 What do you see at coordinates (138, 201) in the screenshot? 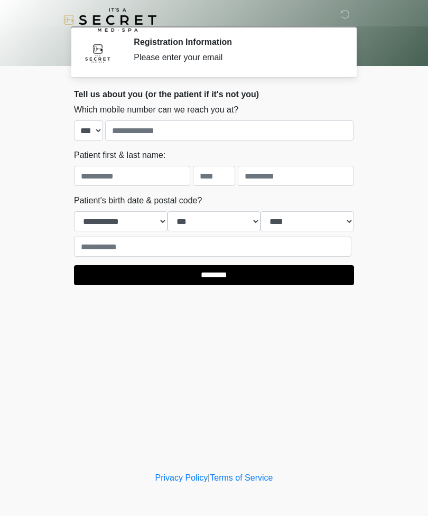
I see `label: Patient's birth date & postal code?` at bounding box center [138, 201].